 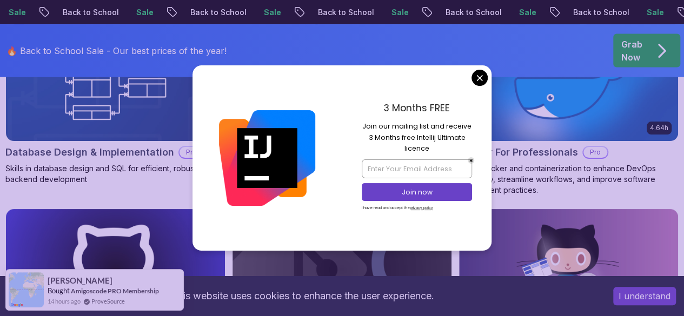 I want to click on p: 🔥 Back to School Sale - Our best prices of the year!, so click(x=116, y=51).